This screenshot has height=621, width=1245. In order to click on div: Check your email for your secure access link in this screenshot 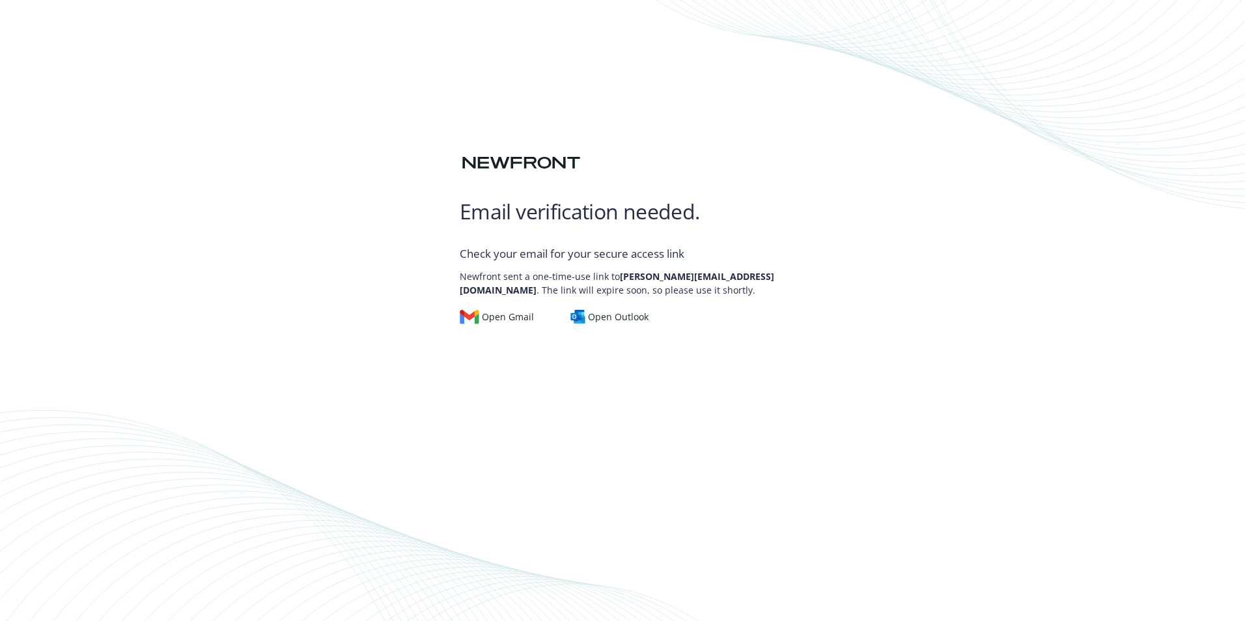, I will do `click(623, 254)`.